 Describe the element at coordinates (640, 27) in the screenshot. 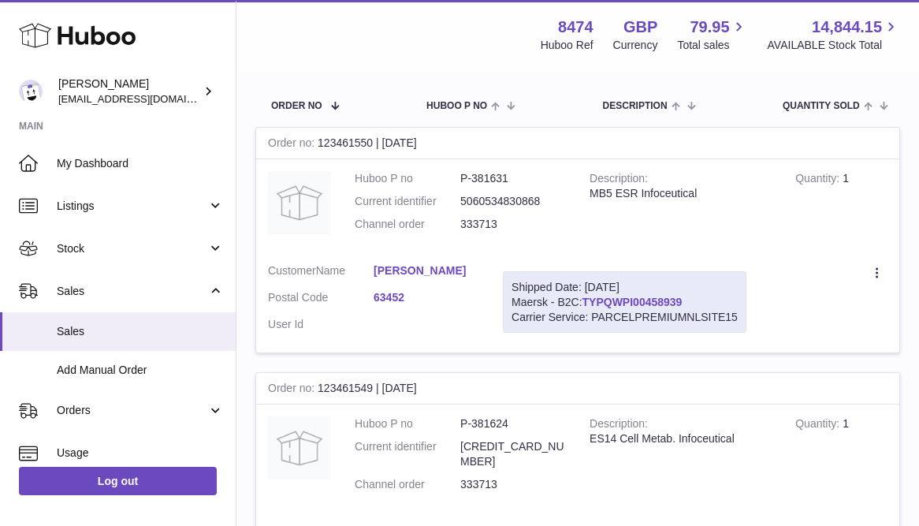

I see `strong: GBP` at that location.